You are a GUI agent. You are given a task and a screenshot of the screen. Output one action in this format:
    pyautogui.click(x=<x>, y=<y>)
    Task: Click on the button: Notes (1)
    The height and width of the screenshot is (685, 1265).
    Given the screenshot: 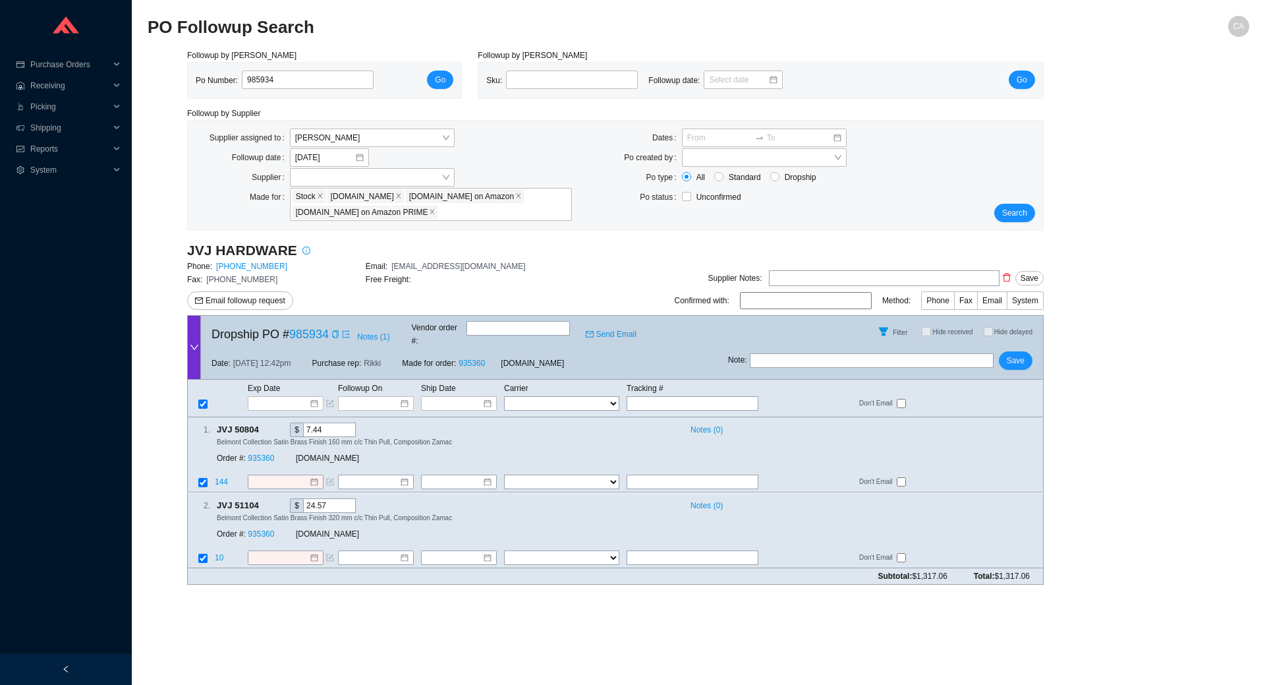 What is the action you would take?
    pyautogui.click(x=373, y=334)
    